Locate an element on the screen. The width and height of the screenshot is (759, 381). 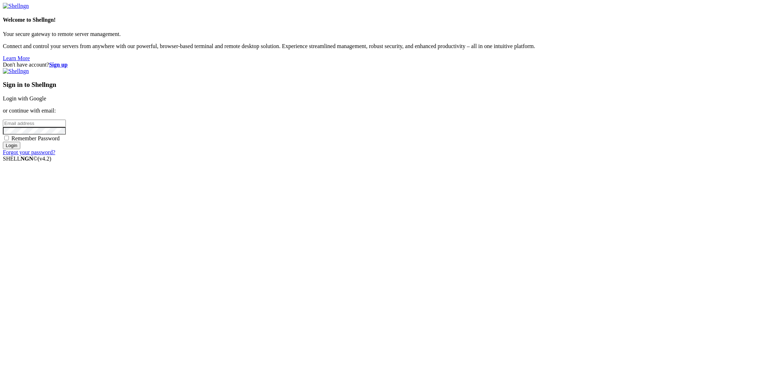
input: Email address is located at coordinates (34, 123).